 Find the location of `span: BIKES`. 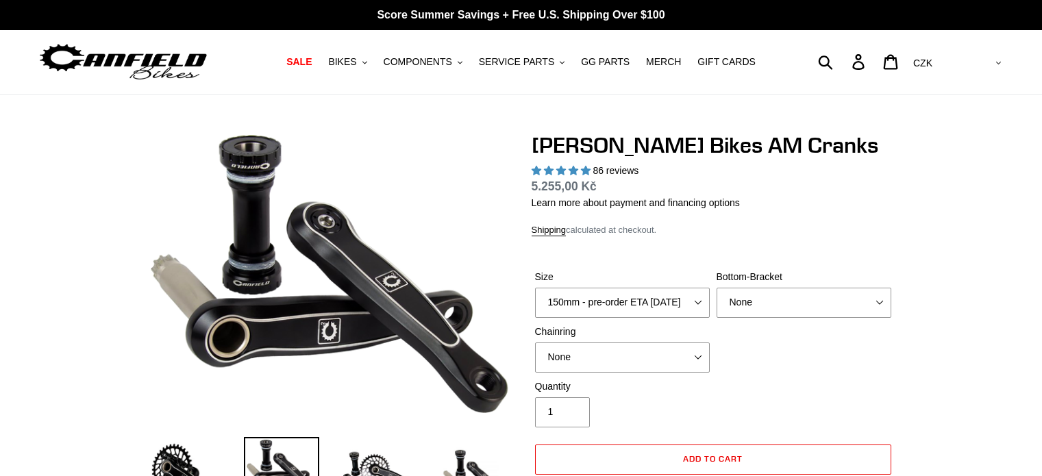

span: BIKES is located at coordinates (342, 62).